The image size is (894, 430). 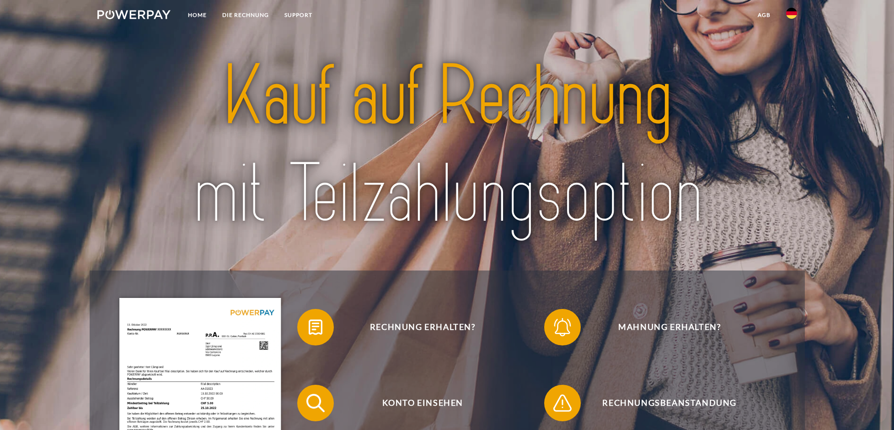 What do you see at coordinates (447, 145) in the screenshot?
I see `img: title-powerpay_de.svg` at bounding box center [447, 145].